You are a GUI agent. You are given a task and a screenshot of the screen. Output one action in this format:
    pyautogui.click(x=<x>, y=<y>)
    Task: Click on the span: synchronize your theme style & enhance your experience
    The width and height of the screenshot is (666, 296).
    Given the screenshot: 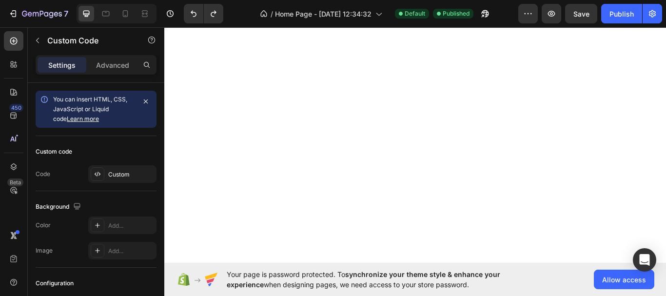 What is the action you would take?
    pyautogui.click(x=363, y=279)
    